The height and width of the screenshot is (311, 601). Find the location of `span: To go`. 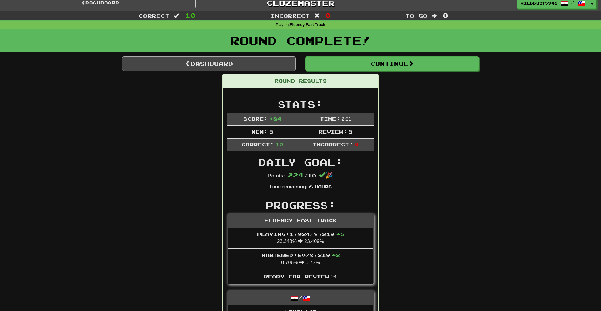

span: To go is located at coordinates (417, 16).